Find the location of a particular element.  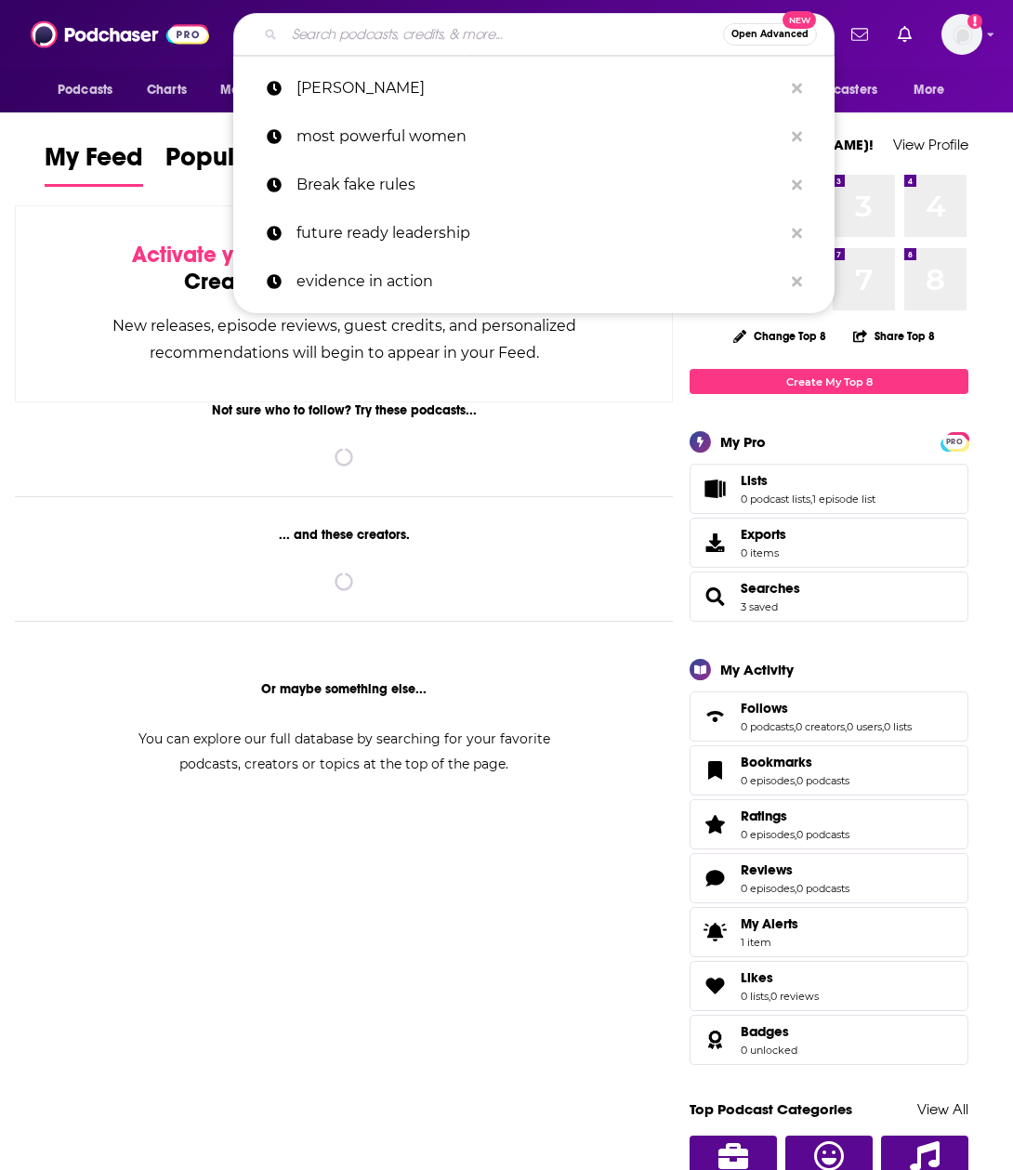

span: My Feed is located at coordinates (94, 163).